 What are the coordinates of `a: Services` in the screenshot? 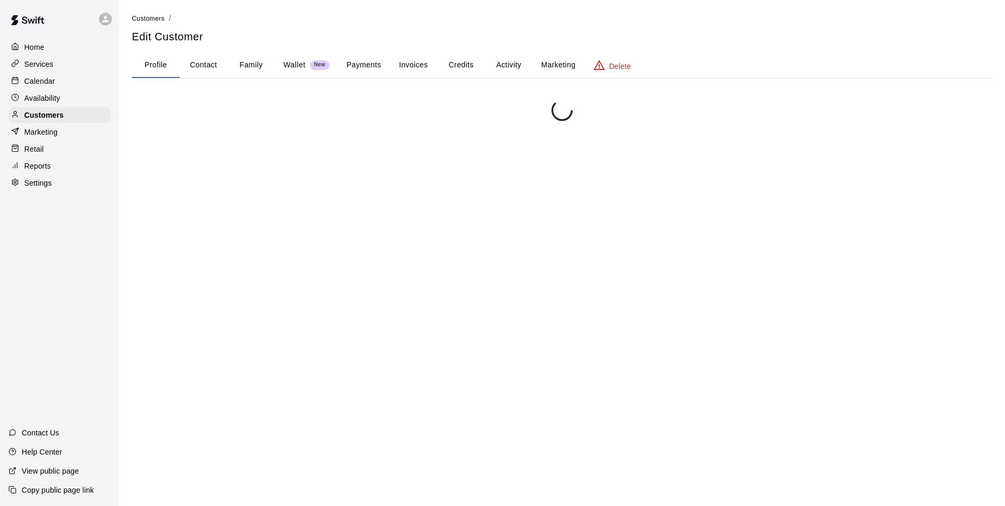 It's located at (59, 64).